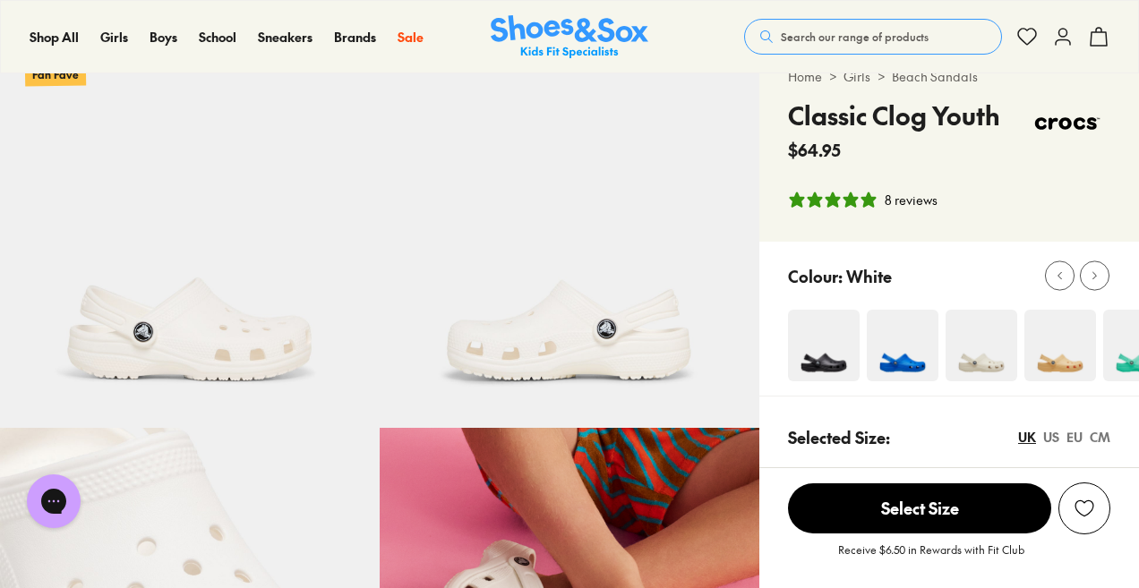  I want to click on div: EU, so click(1075, 437).